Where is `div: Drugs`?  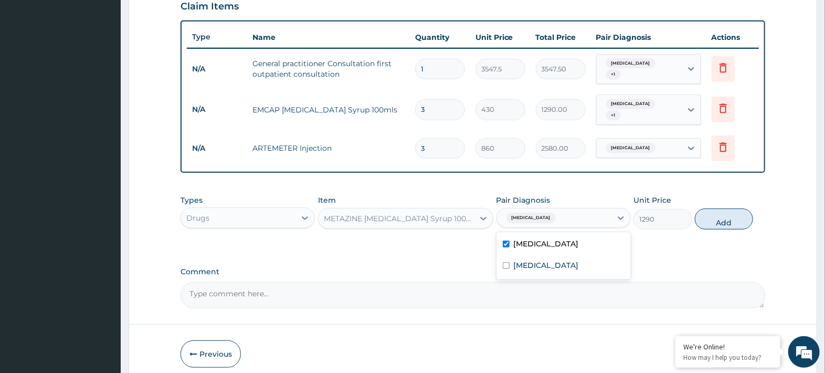
div: Drugs is located at coordinates (198, 218).